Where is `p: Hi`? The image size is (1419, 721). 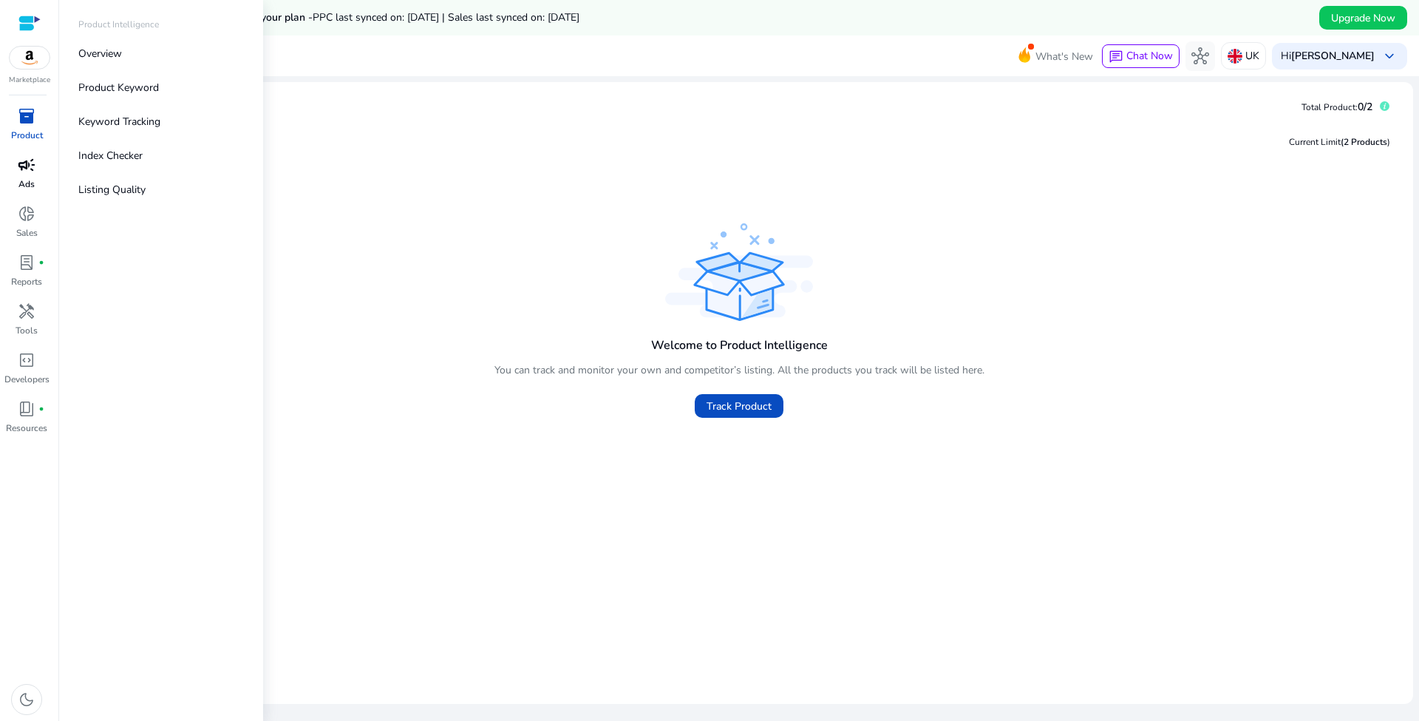
p: Hi is located at coordinates (1328, 56).